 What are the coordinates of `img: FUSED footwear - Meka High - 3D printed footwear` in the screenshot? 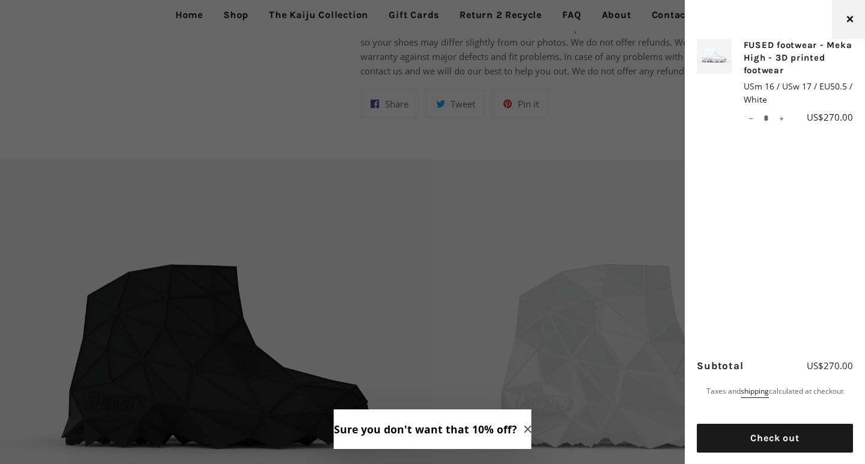 It's located at (714, 56).